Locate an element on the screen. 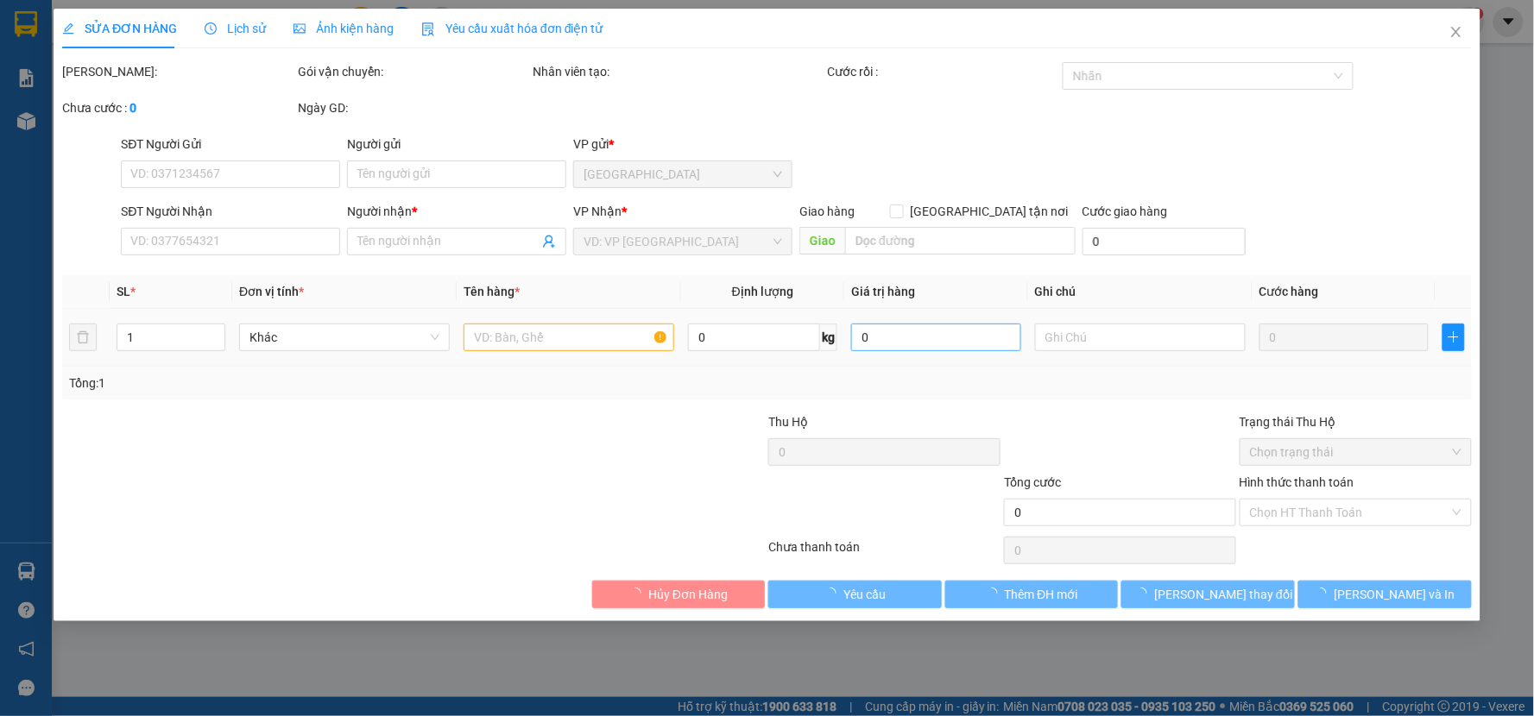 The width and height of the screenshot is (1534, 716). label: Hình thức thanh toán is located at coordinates (1296, 482).